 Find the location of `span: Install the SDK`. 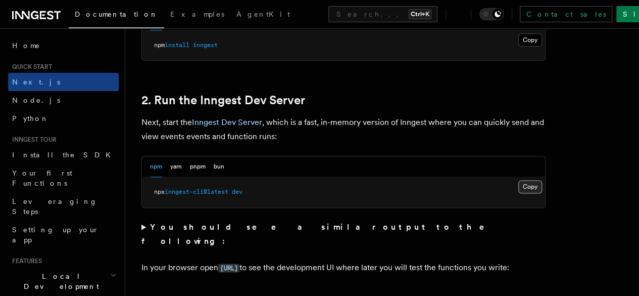

span: Install the SDK is located at coordinates (64, 155).